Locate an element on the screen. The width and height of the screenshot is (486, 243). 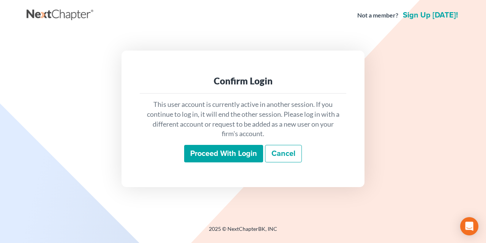
div: Confirm Login is located at coordinates (243, 81).